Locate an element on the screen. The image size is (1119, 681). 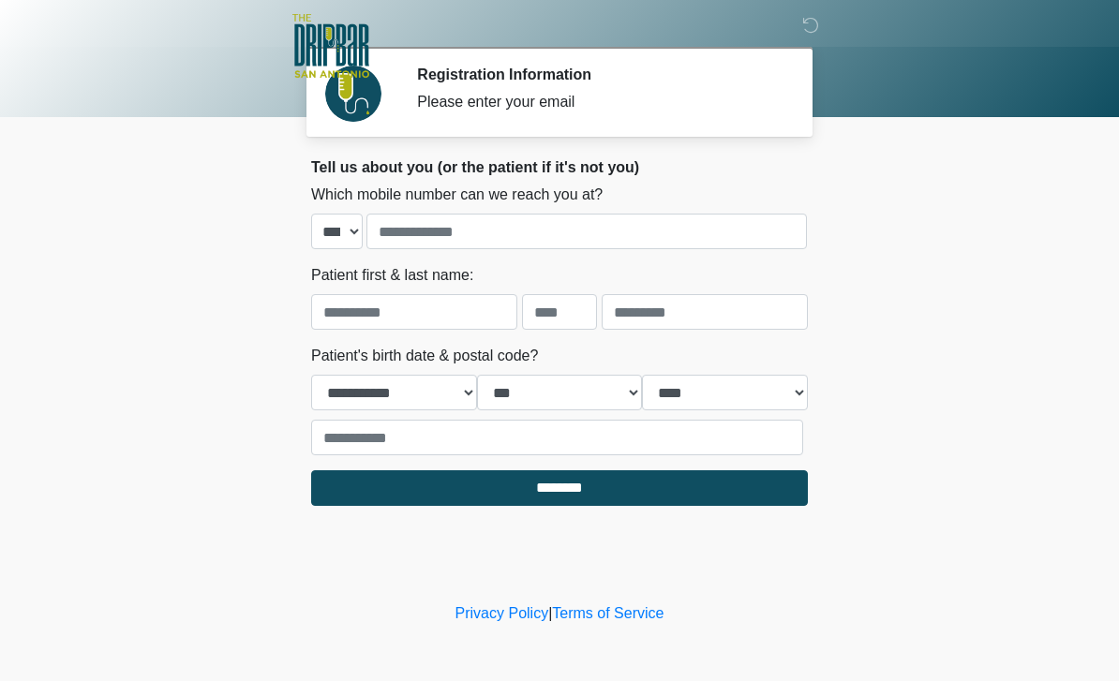
label: Patient's birth date & postal code? is located at coordinates (424, 356).